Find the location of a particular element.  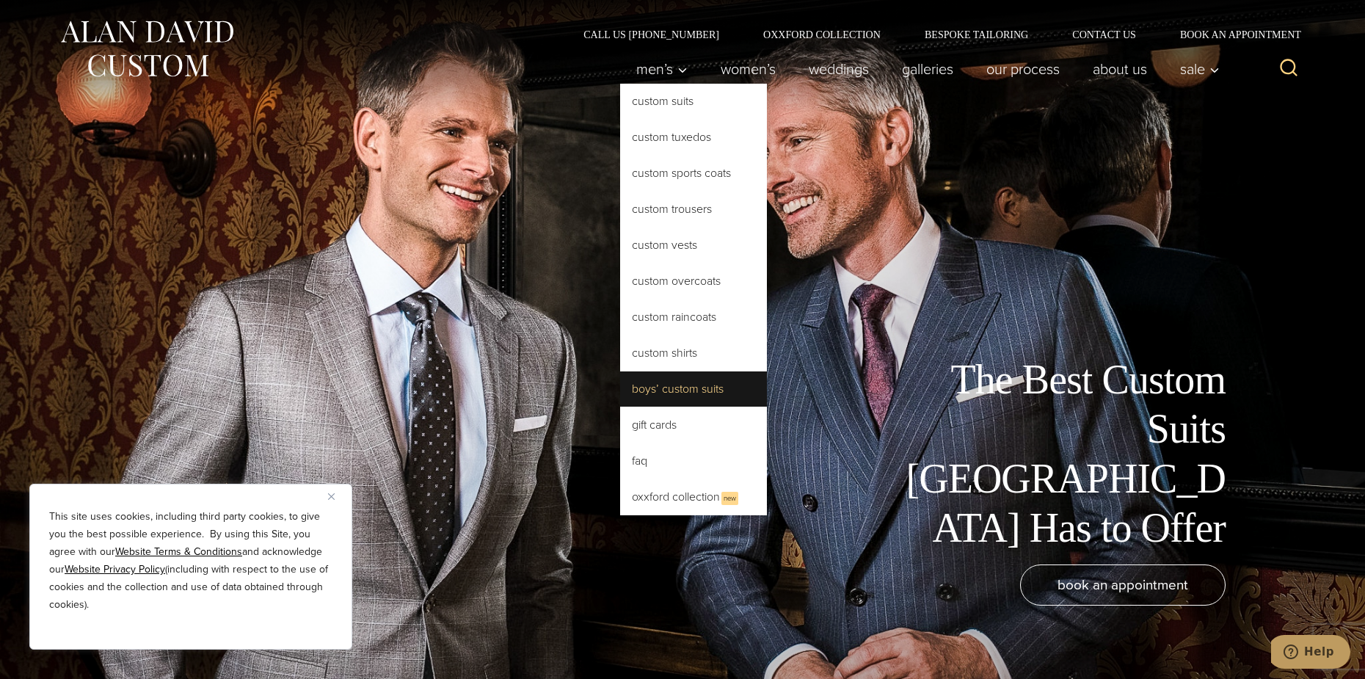

a: Website Privacy Policy is located at coordinates (114, 569).